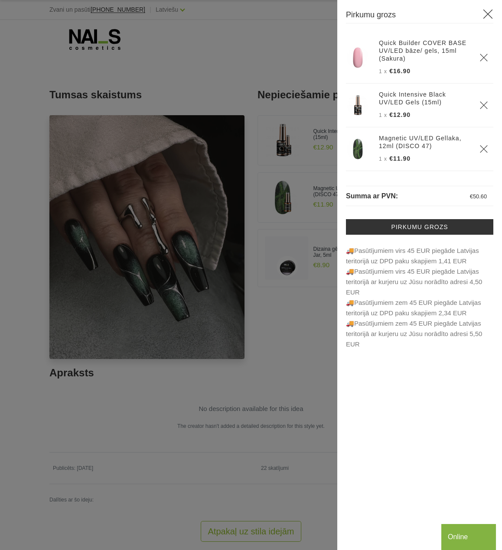  What do you see at coordinates (27, 15) in the screenshot?
I see `div: Online` at bounding box center [27, 15].